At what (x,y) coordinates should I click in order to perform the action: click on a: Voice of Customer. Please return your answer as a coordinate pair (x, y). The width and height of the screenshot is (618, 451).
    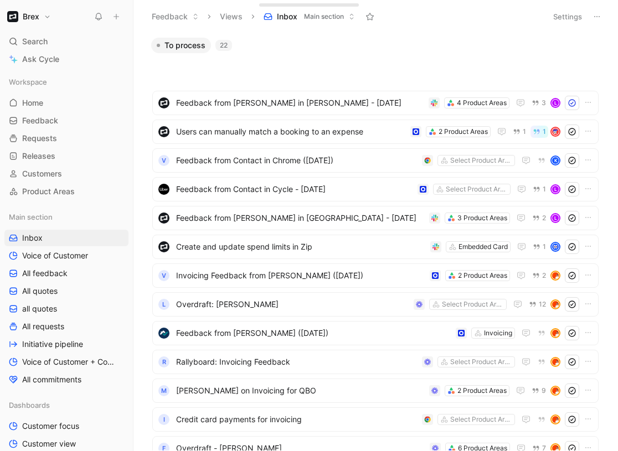
    Looking at the image, I should click on (66, 256).